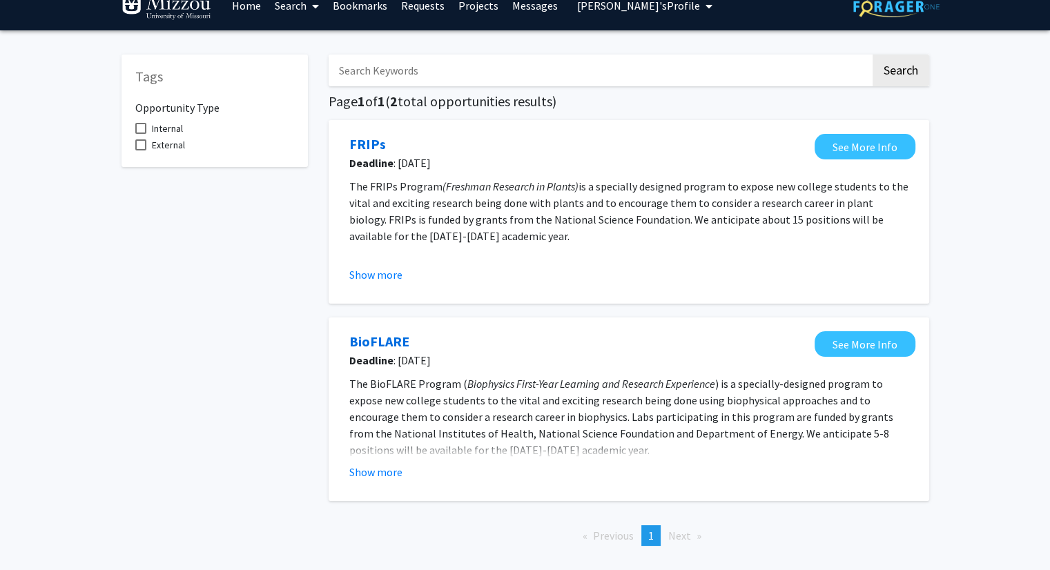 This screenshot has height=570, width=1050. I want to click on span: External, so click(168, 145).